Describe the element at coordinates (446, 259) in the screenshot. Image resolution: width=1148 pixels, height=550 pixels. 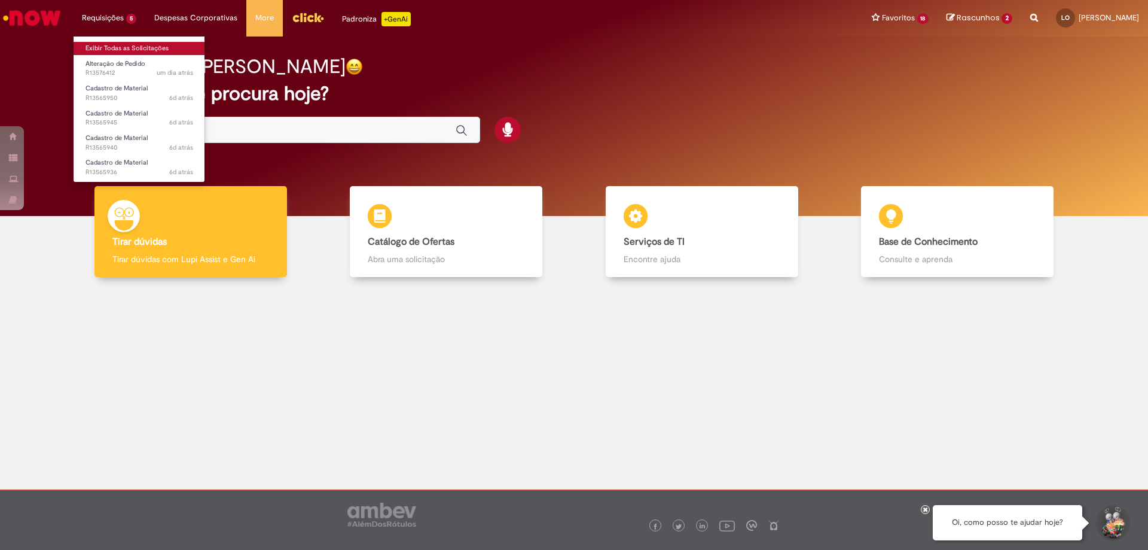
I see `p: Abra uma solicitação` at that location.